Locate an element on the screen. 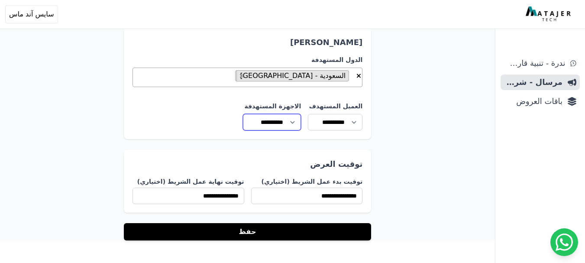 The width and height of the screenshot is (585, 263). label: الدول المستهدفة is located at coordinates (248, 60).